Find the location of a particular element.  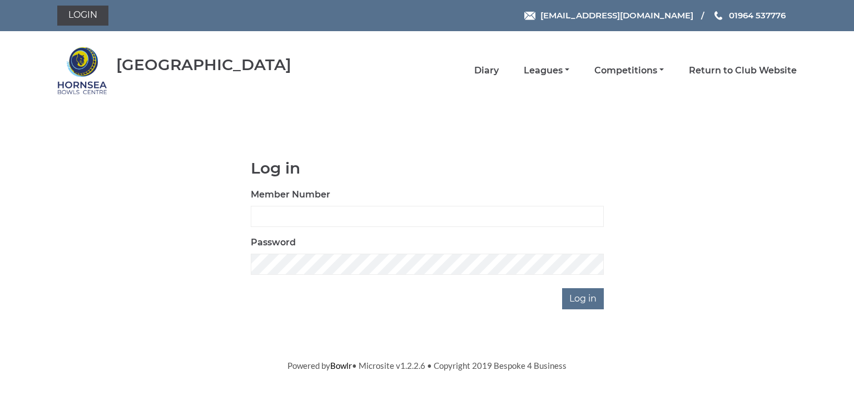

h1: Log in is located at coordinates (427, 168).